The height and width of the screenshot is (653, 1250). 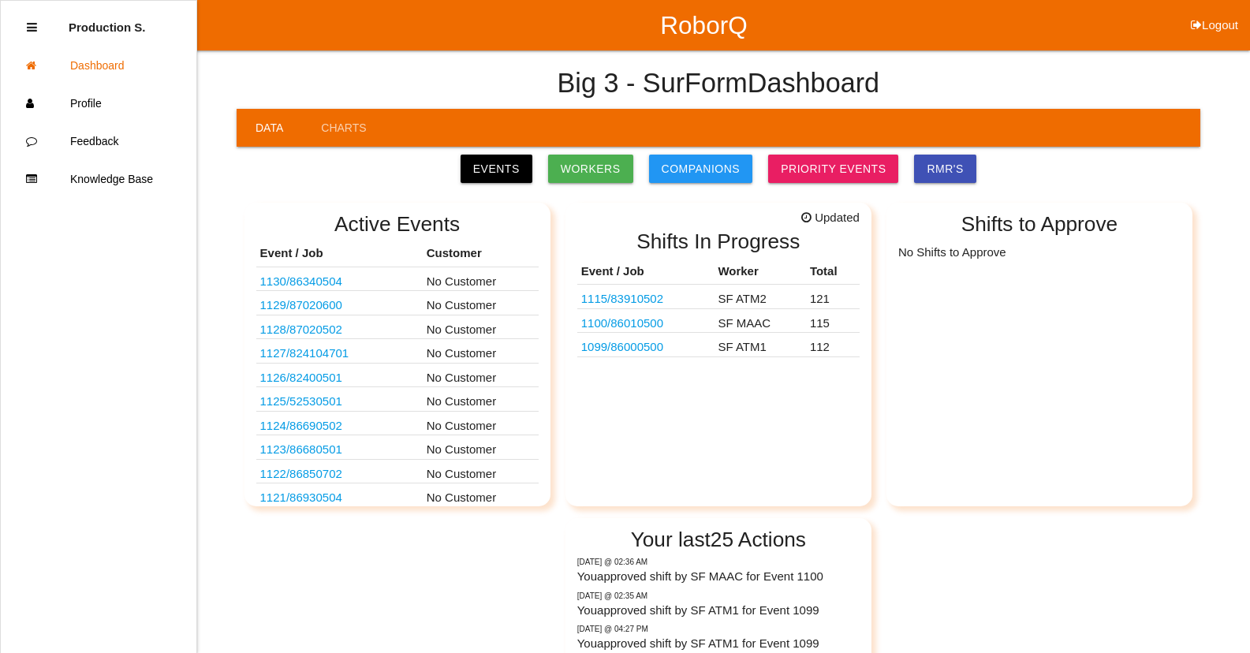 What do you see at coordinates (107, 21) in the screenshot?
I see `p: Production Shifts` at bounding box center [107, 21].